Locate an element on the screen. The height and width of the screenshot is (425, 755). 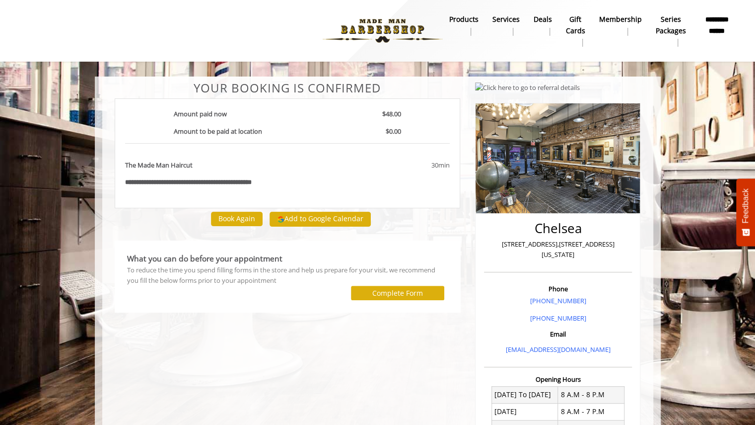
td: 8 A.M - 8 P.M is located at coordinates (591, 394).